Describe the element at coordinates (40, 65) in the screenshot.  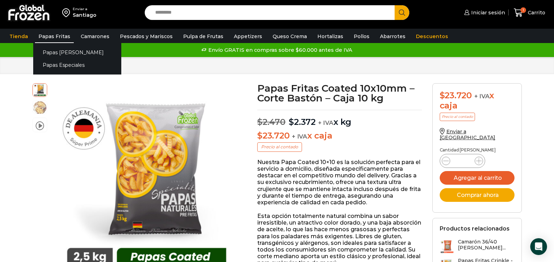
I see `a: Inicio` at that location.